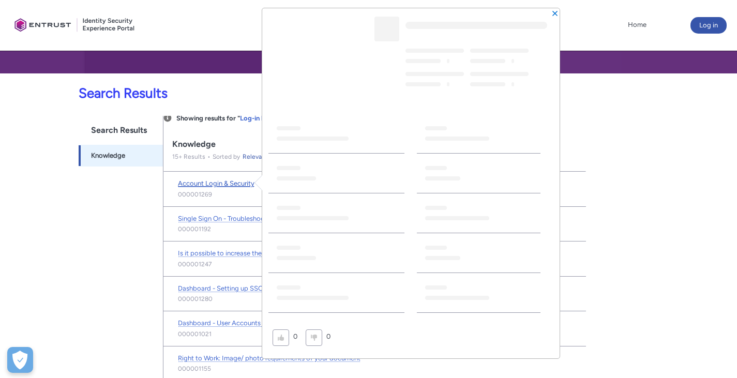 Image resolution: width=737 pixels, height=378 pixels. What do you see at coordinates (194, 264) in the screenshot?
I see `lightning-formatted-text: 000001247` at bounding box center [194, 264].